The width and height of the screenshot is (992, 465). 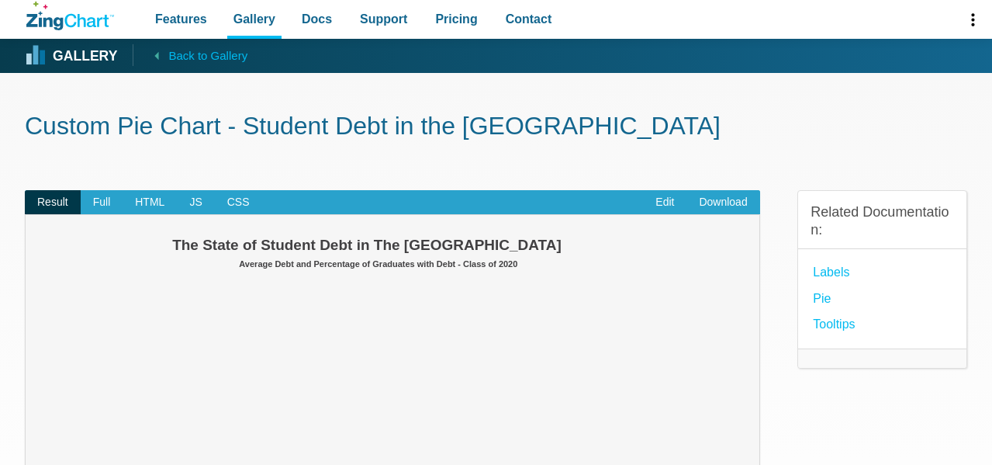 What do you see at coordinates (317, 19) in the screenshot?
I see `span: Docs` at bounding box center [317, 19].